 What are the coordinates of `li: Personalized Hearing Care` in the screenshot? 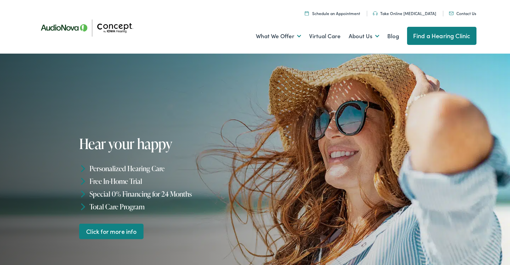 It's located at (168, 169).